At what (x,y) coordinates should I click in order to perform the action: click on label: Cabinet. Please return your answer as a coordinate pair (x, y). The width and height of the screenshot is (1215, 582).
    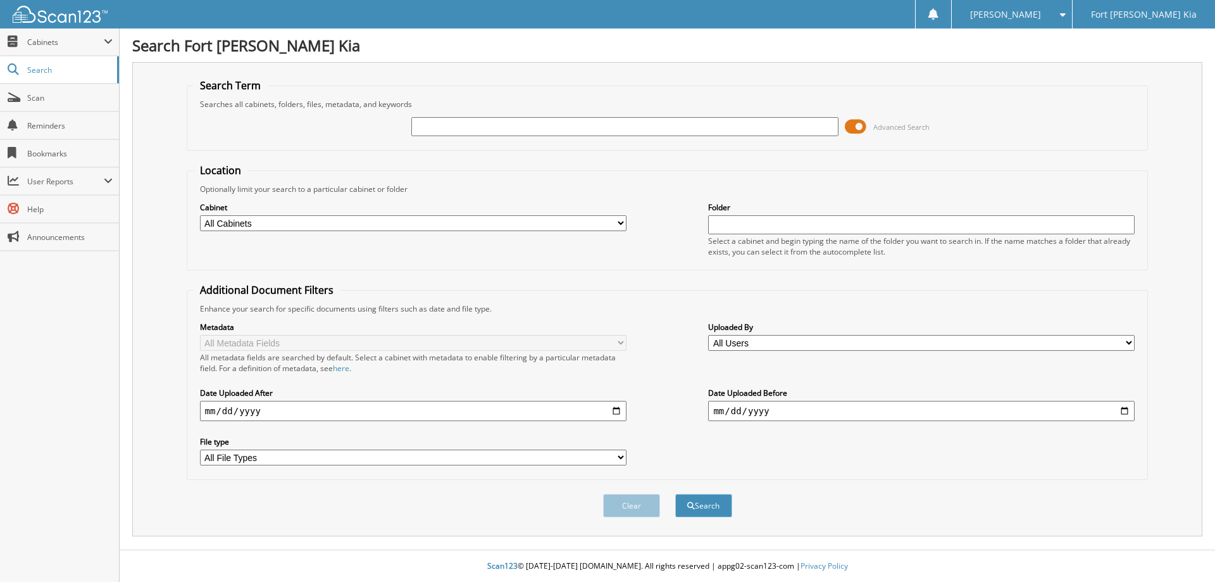
    Looking at the image, I should click on (413, 207).